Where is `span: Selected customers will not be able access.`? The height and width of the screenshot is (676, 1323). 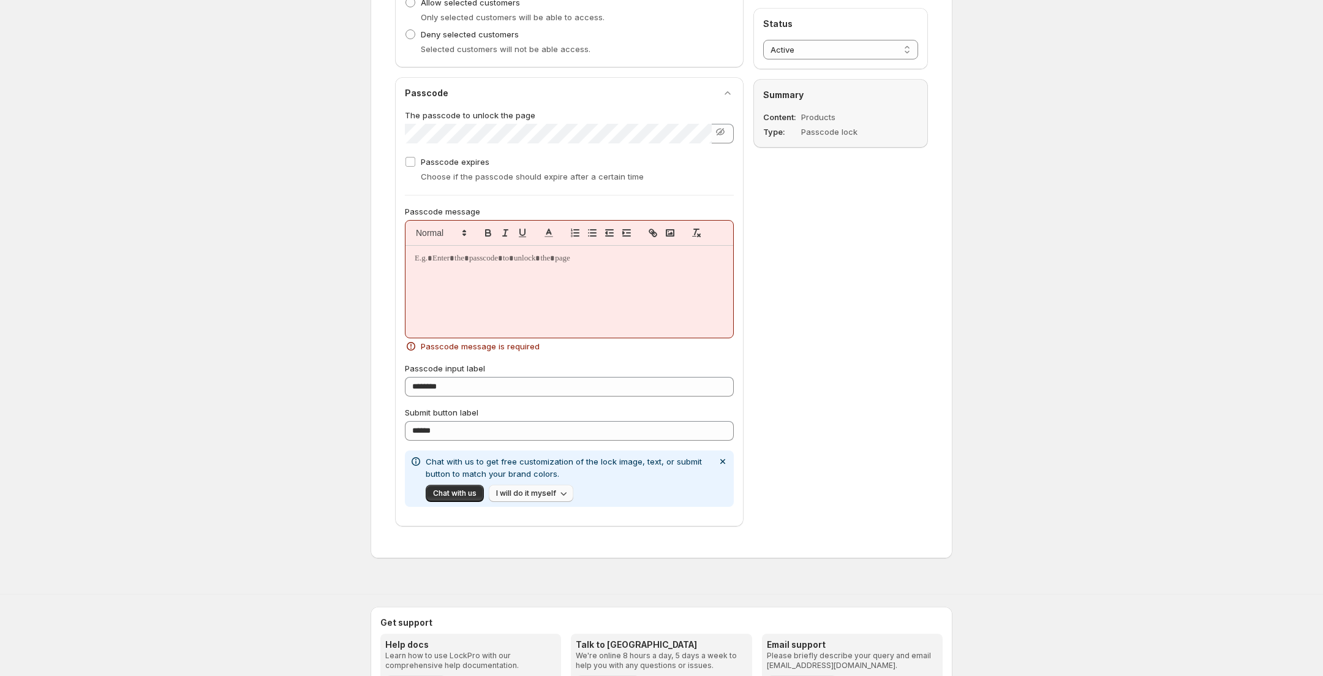
span: Selected customers will not be able access. is located at coordinates (505, 49).